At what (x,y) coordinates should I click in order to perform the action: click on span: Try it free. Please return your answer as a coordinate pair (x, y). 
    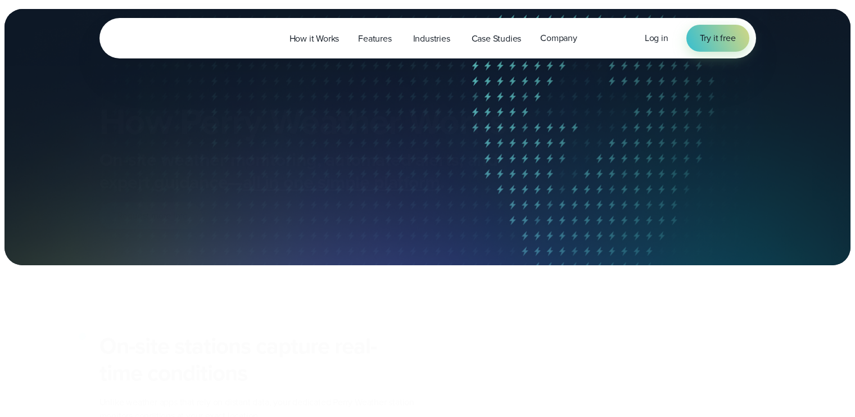
    Looking at the image, I should click on (718, 38).